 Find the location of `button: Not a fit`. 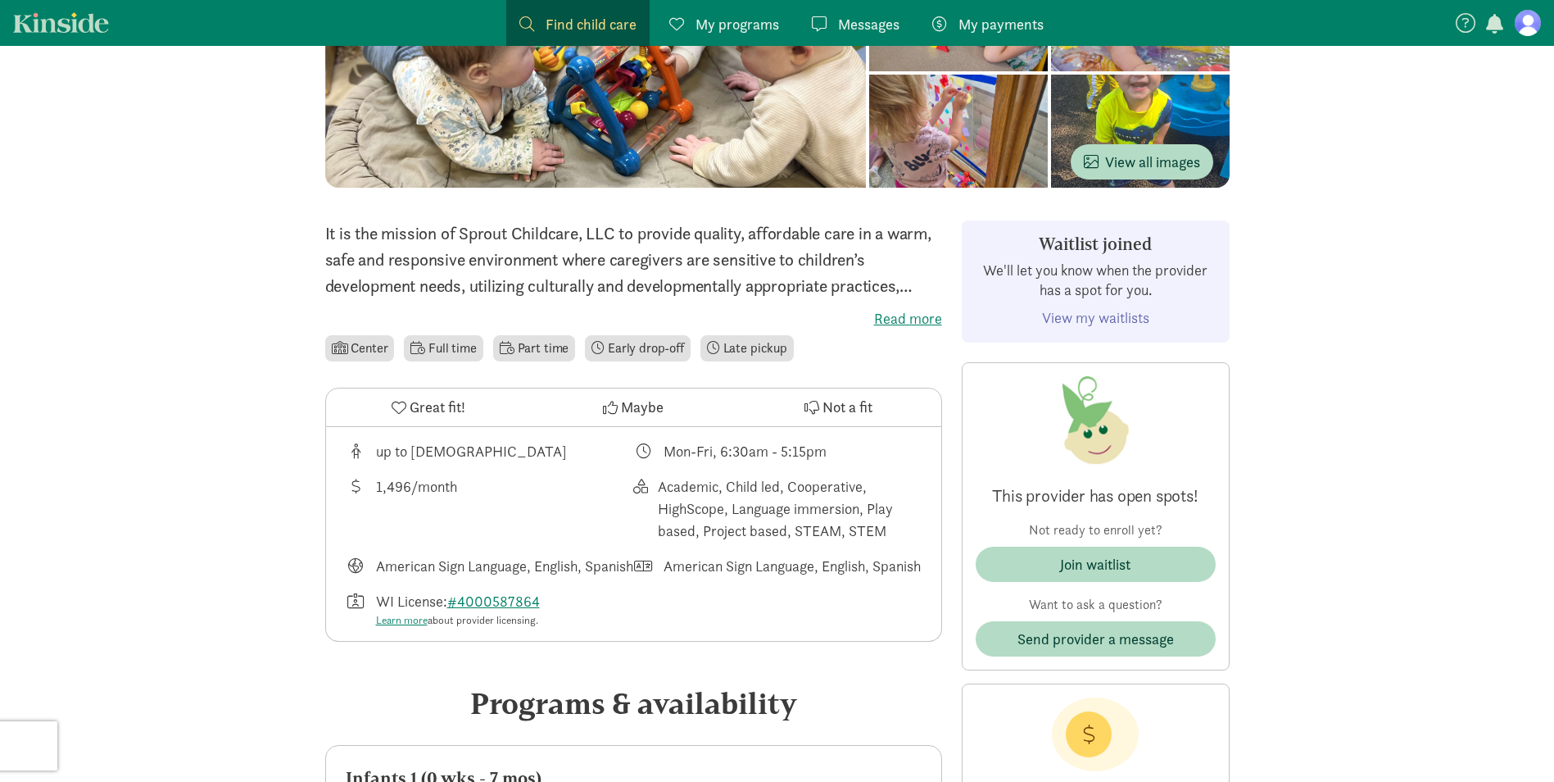

button: Not a fit is located at coordinates (838, 407).